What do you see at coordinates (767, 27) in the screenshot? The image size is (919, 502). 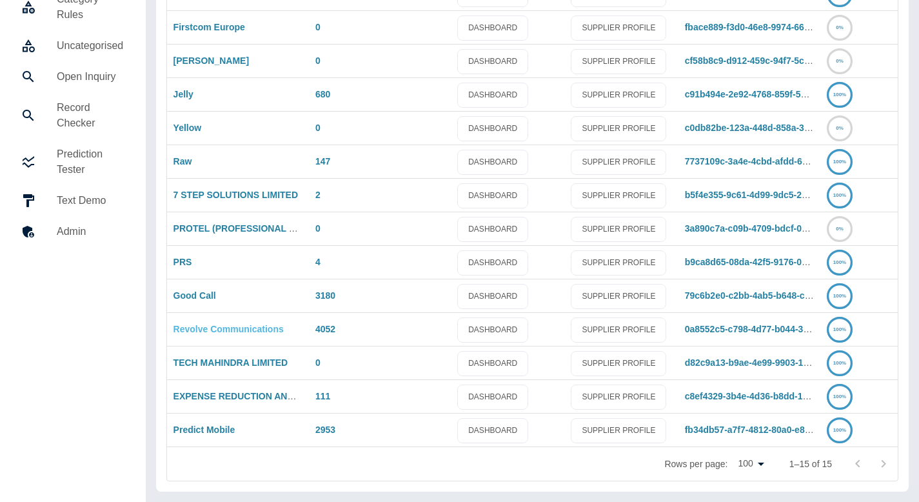 I see `a: fbace889-f3d0-46e8-9974-6663fe4f709a` at bounding box center [767, 27].